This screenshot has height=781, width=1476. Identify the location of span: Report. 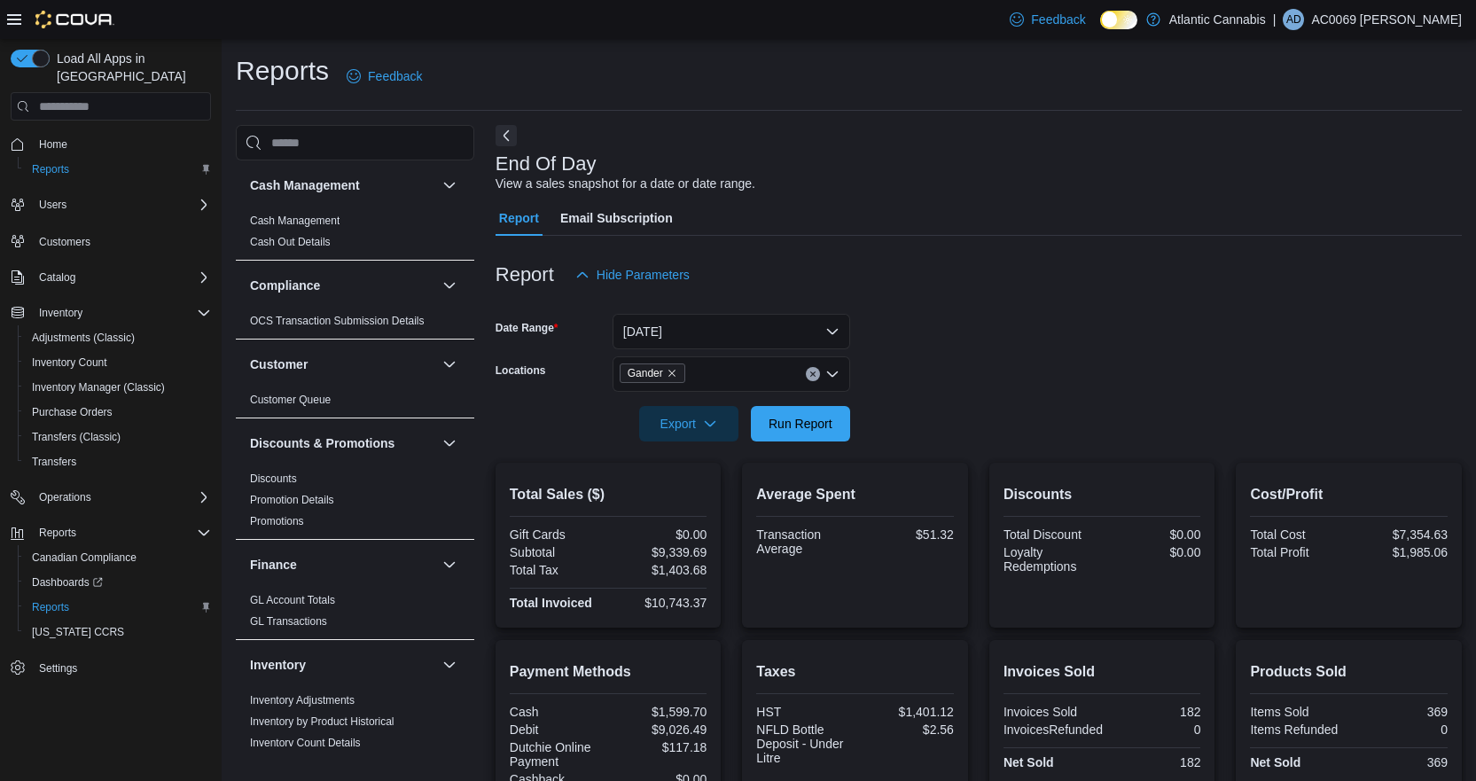
(519, 218).